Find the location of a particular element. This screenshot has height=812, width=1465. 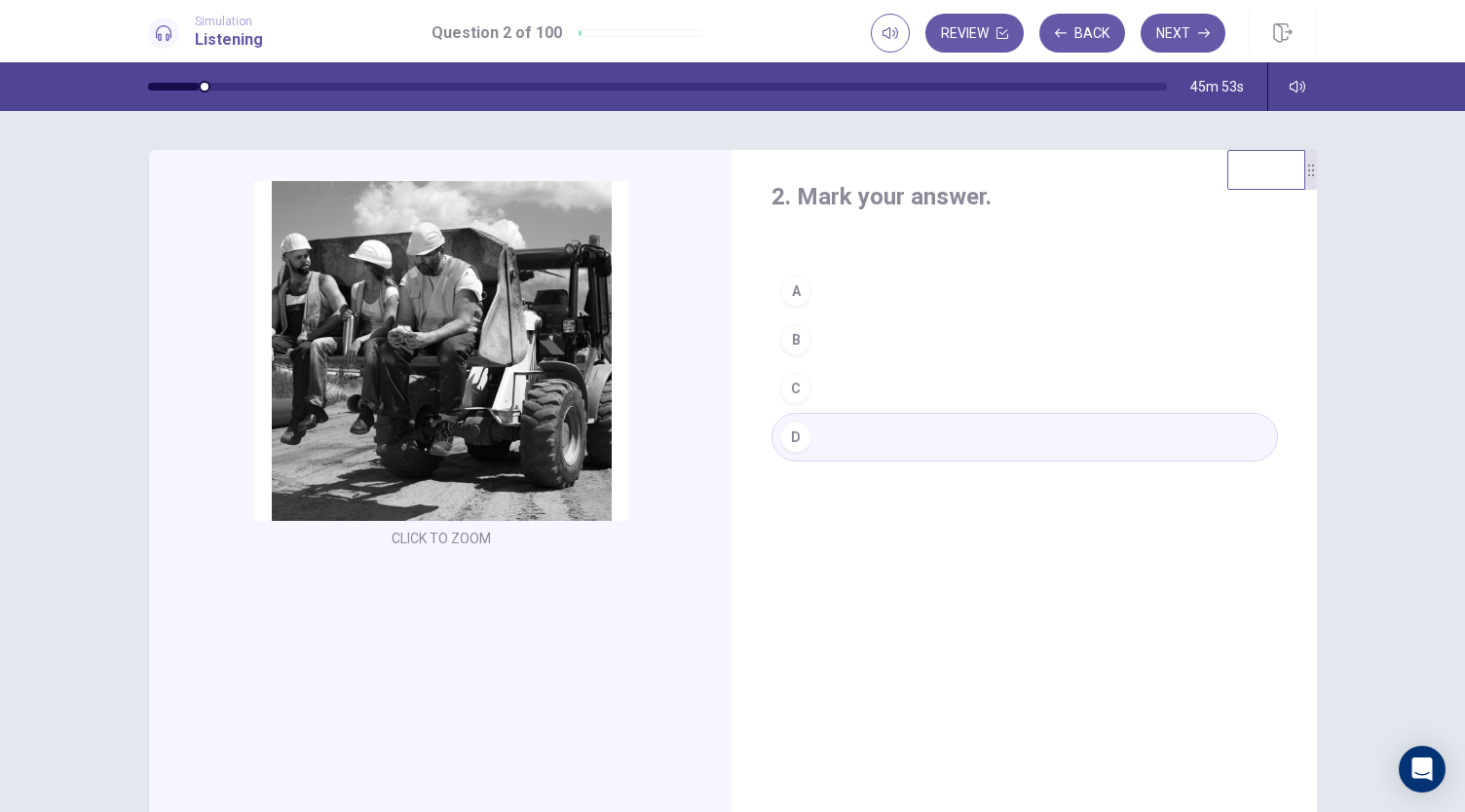

h4: 2. Mark your answer. is located at coordinates (1025, 197).